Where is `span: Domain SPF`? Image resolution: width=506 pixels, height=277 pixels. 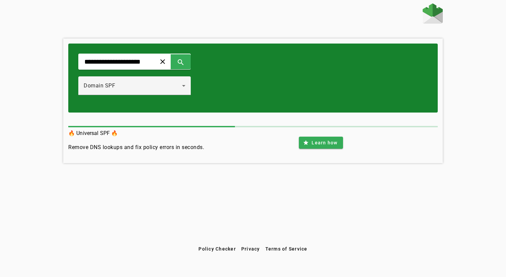
span: Domain SPF is located at coordinates (99, 85).